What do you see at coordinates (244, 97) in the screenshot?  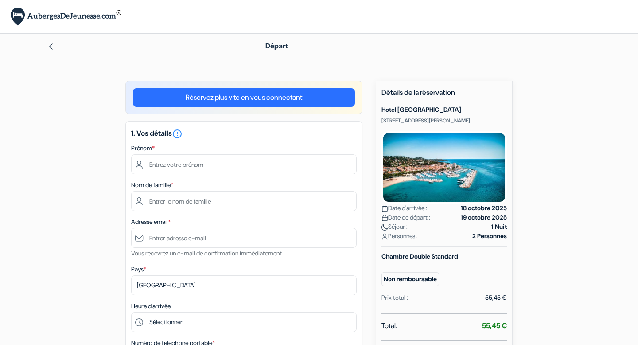 I see `a: Réservez plus vite en vous connectant` at bounding box center [244, 97].